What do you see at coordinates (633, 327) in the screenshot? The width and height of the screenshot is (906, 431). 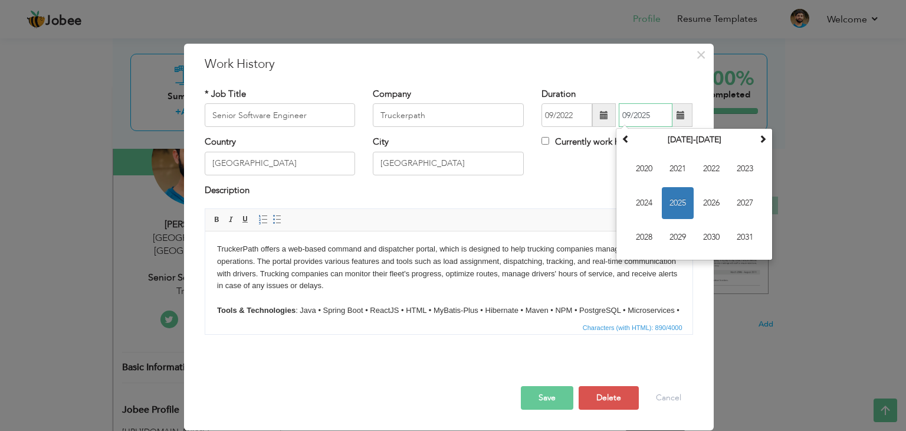 I see `div: Statistics` at bounding box center [633, 327].